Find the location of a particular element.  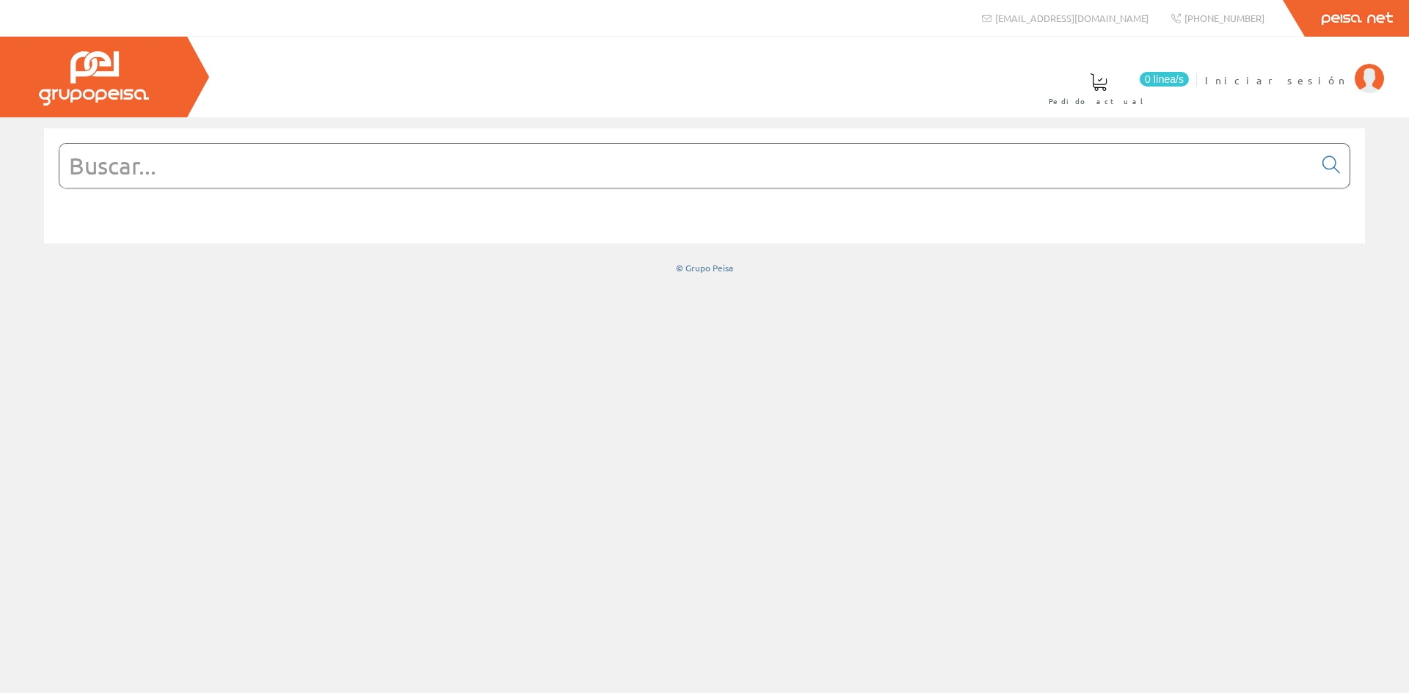

a: Iniciar sesión is located at coordinates (1294, 68).